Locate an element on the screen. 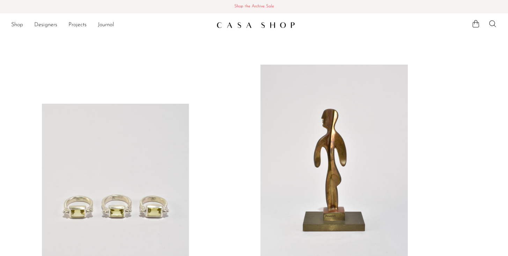  a: Projects is located at coordinates (77, 25).